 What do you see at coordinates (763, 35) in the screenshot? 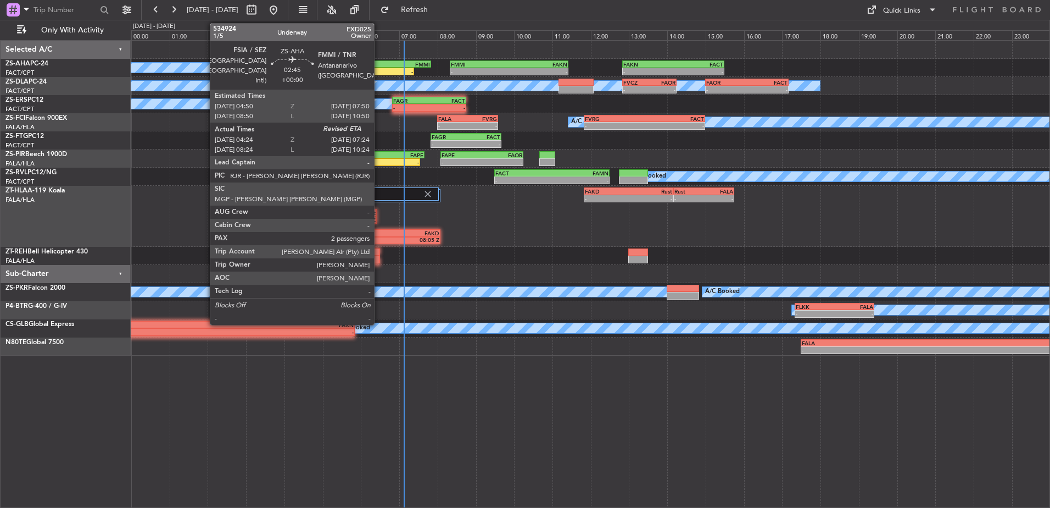
I see `div: 16:00` at bounding box center [763, 35].